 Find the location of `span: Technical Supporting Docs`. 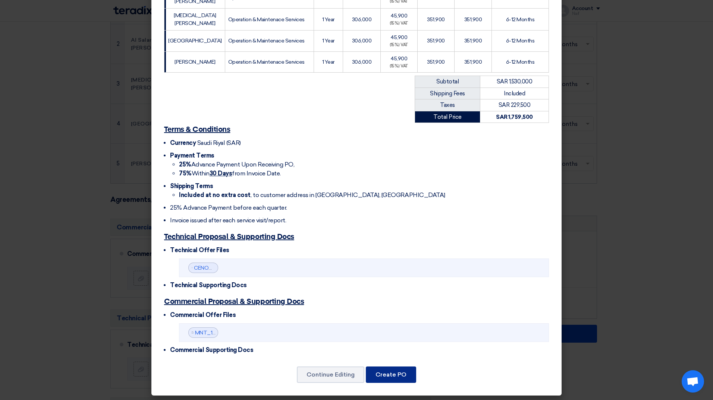

span: Technical Supporting Docs is located at coordinates (208, 285).